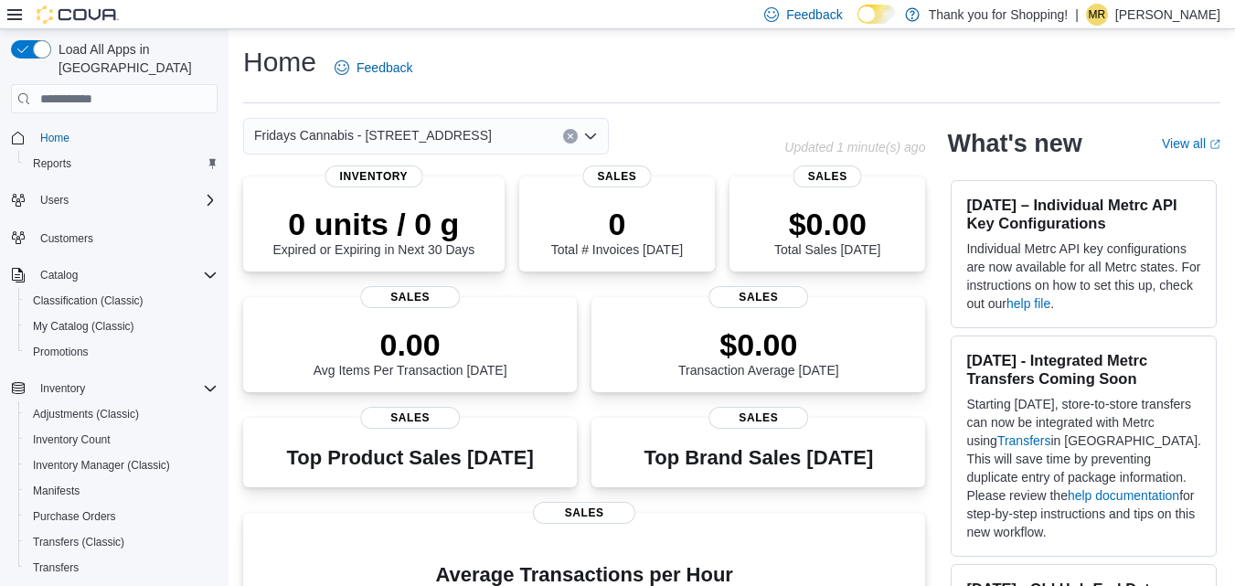 This screenshot has width=1235, height=586. I want to click on button: Open list of options, so click(591, 136).